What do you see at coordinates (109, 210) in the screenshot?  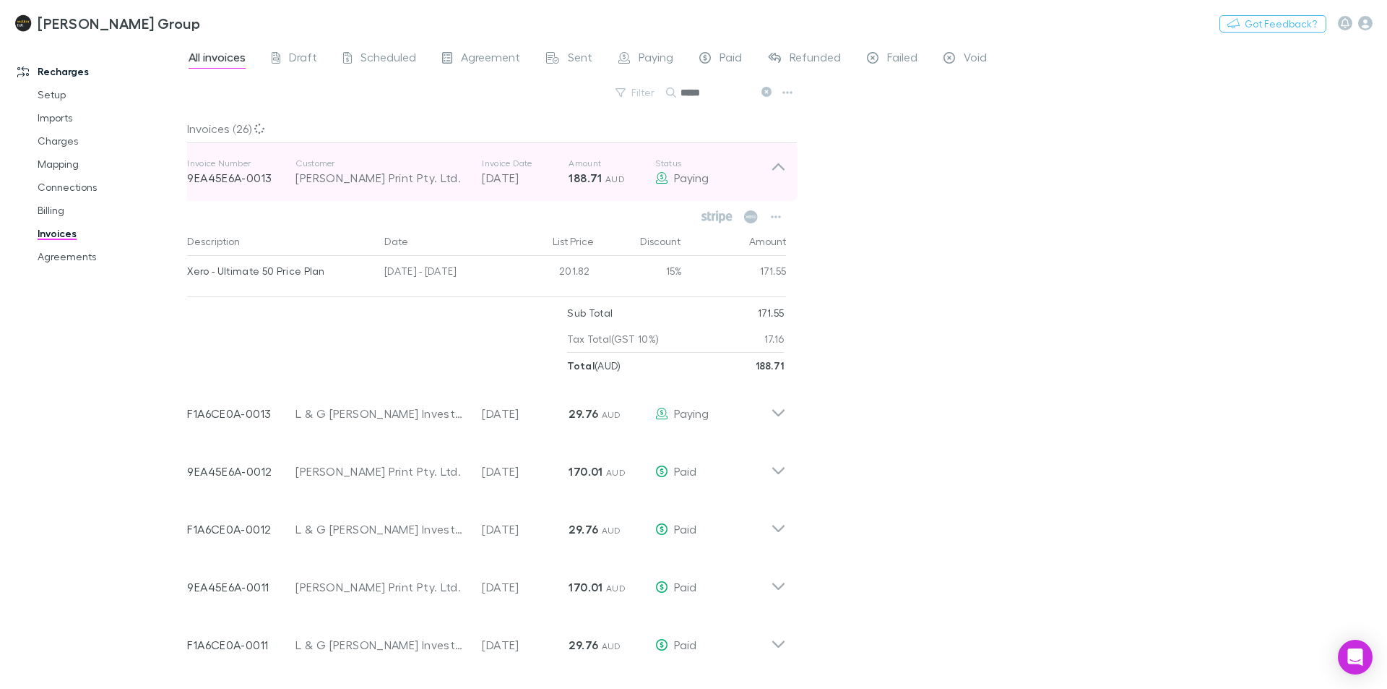 I see `a: Billing` at bounding box center [109, 210].